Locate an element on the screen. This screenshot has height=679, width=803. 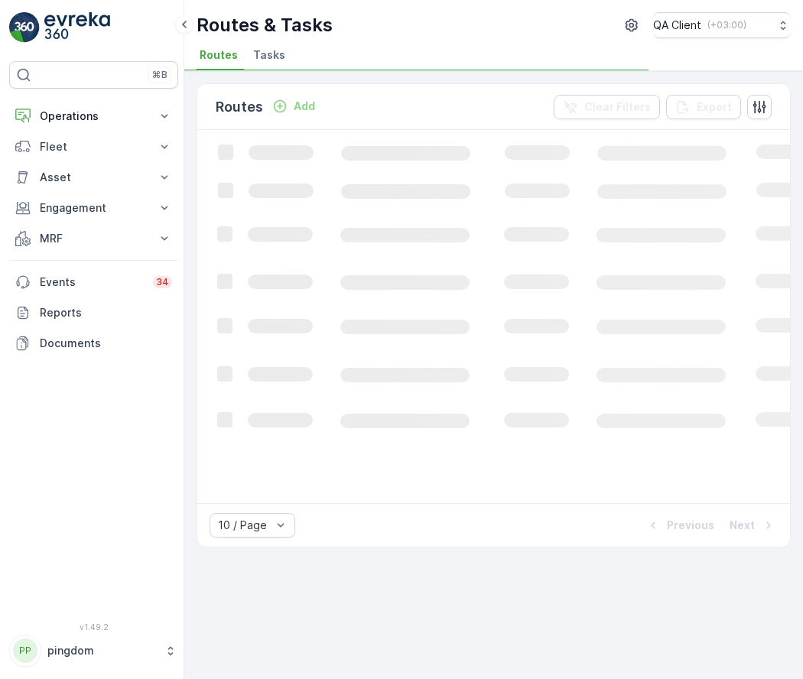
p: ⌘B is located at coordinates (160, 75).